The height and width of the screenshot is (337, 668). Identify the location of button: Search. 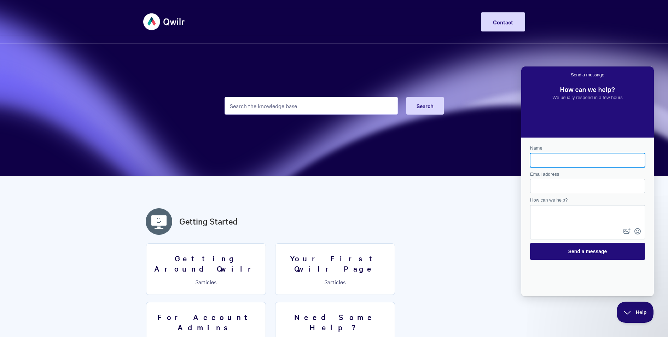
(425, 106).